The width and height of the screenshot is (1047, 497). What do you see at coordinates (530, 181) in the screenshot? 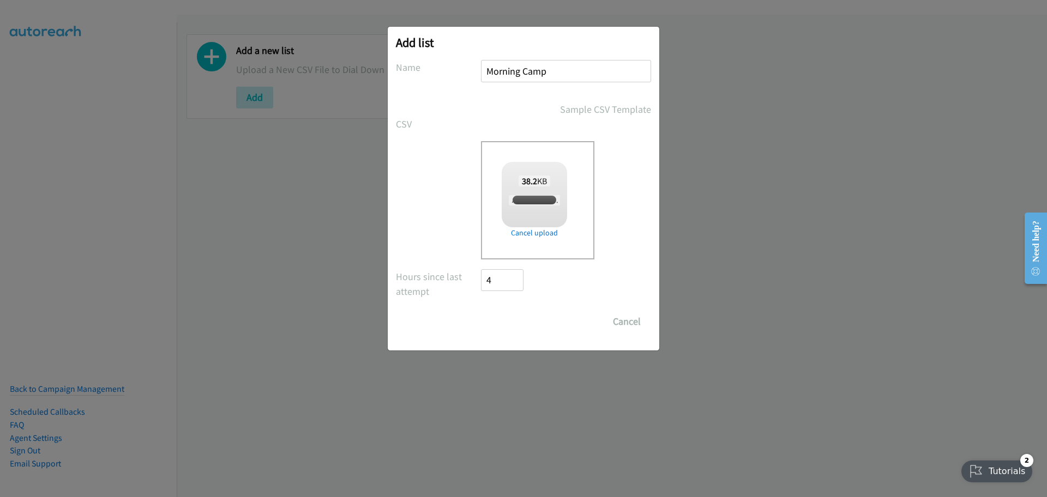
I see `strong: 38.2` at bounding box center [530, 181].